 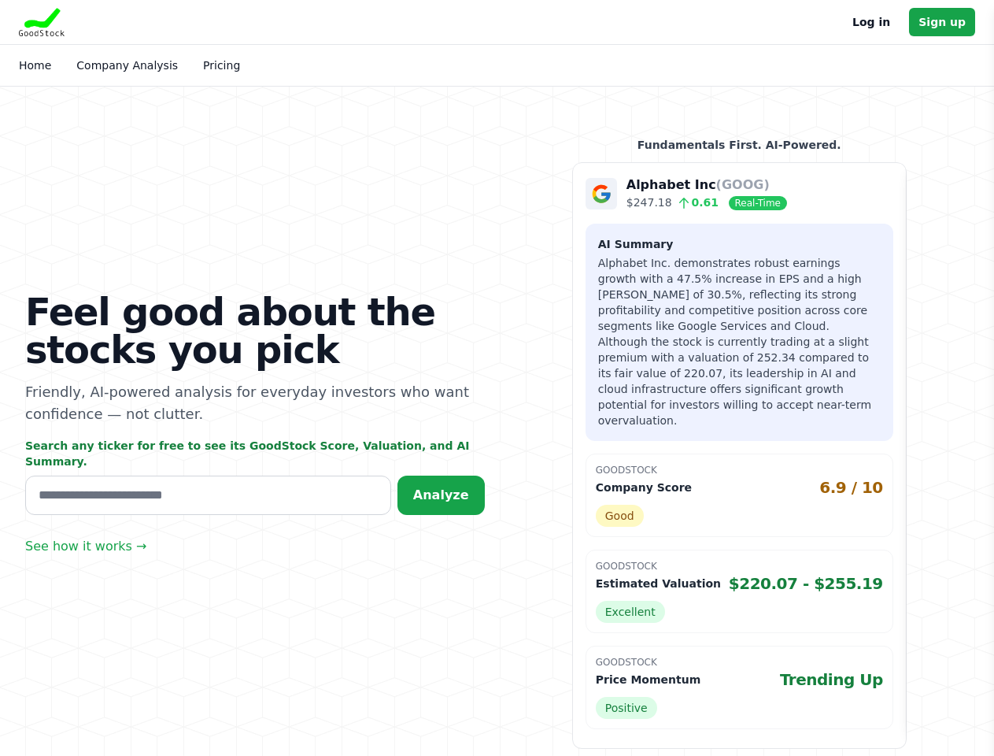 I want to click on h1: Feel good about the stocks you pick, so click(x=255, y=331).